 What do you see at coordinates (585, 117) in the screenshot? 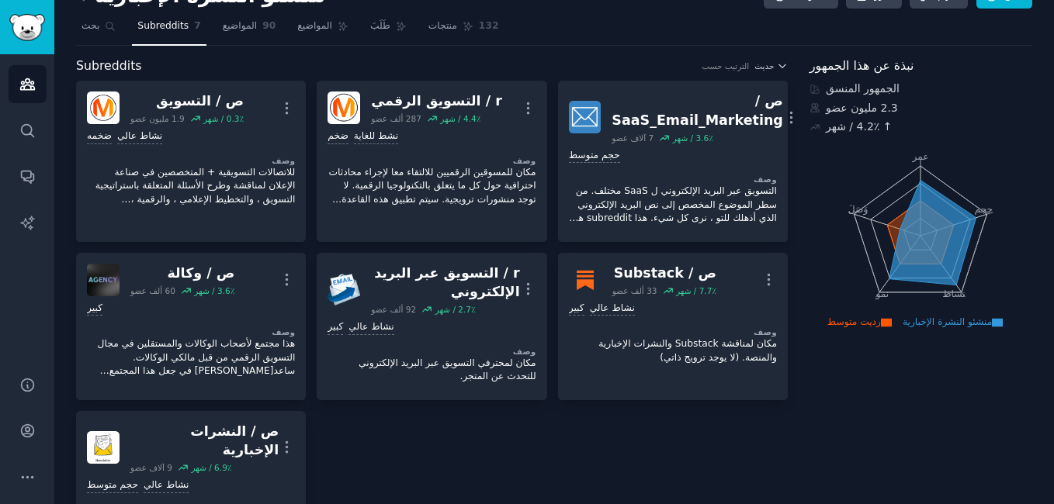
I see `img: SaaS_Email_Marketing` at bounding box center [585, 117].